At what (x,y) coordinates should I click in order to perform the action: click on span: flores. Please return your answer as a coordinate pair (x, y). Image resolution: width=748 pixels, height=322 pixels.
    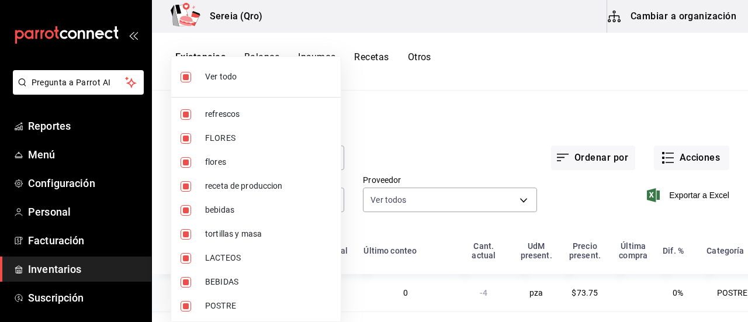
    Looking at the image, I should click on (268, 162).